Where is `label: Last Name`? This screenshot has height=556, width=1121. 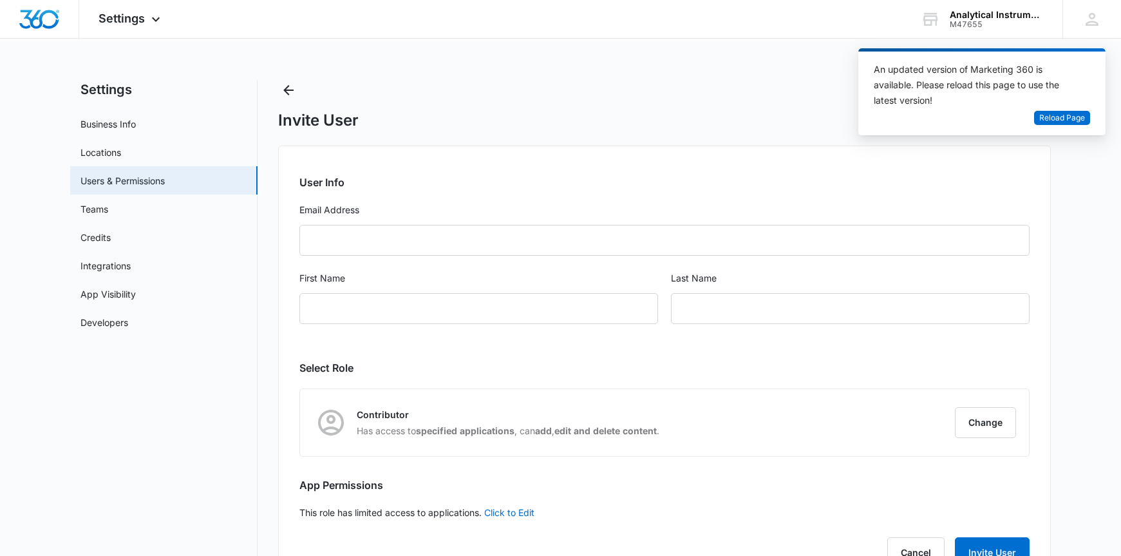 label: Last Name is located at coordinates (850, 278).